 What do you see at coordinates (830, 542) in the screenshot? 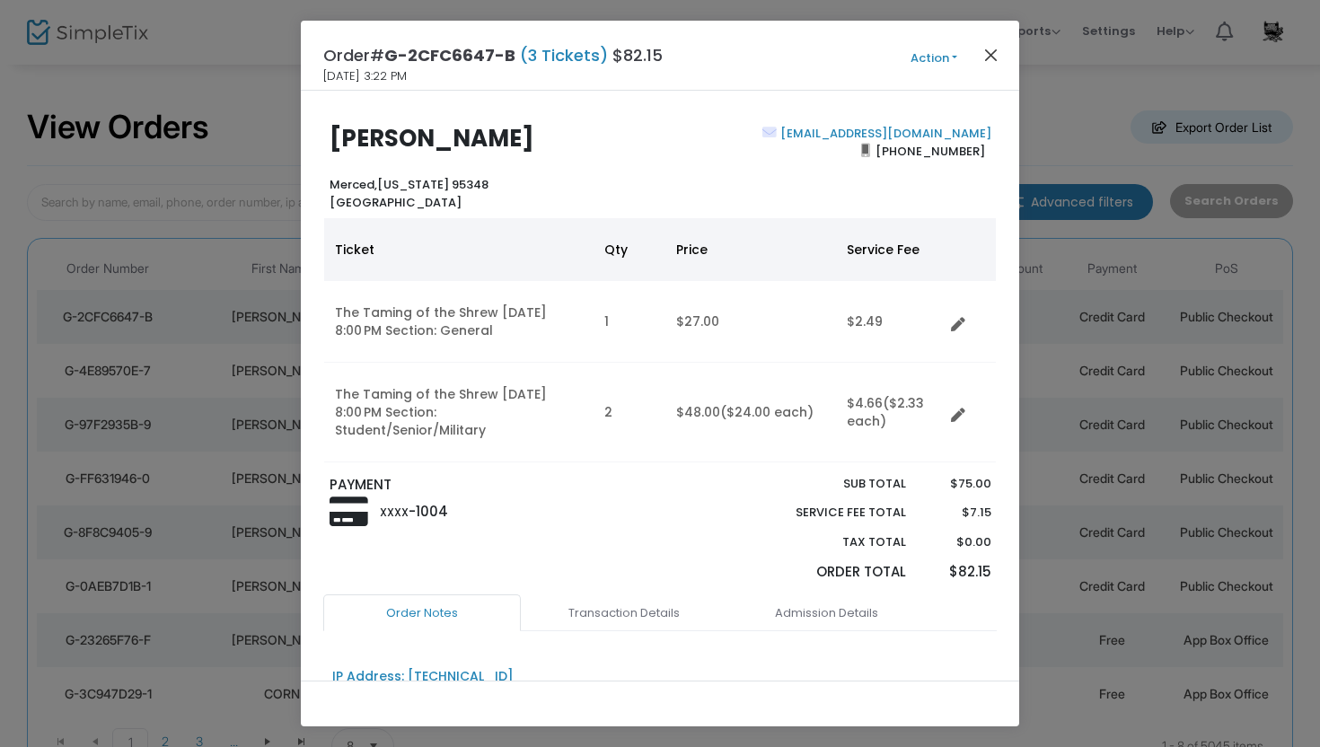
I see `p: Tax Total` at bounding box center [830, 542].